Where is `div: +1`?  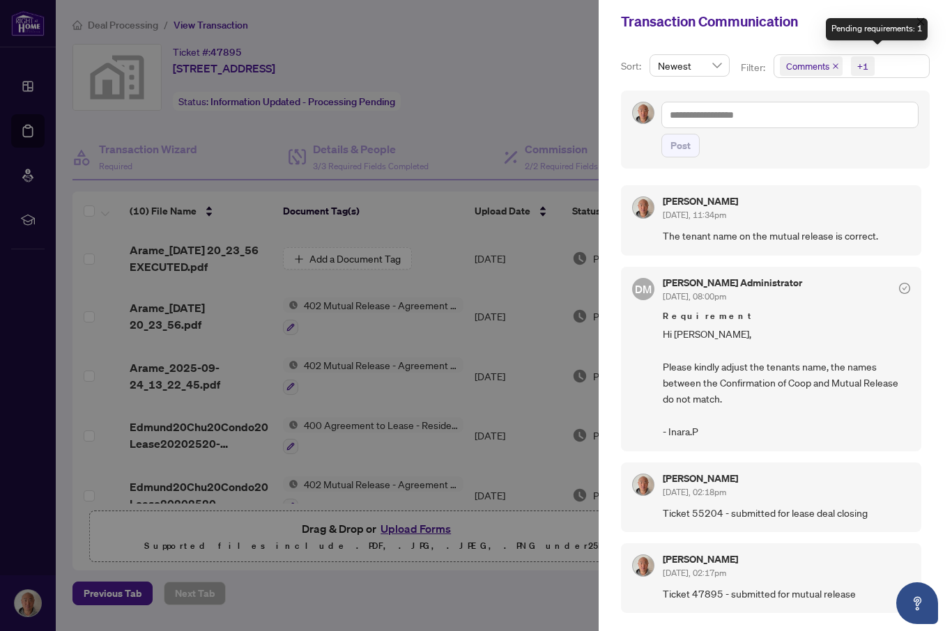
div: +1 is located at coordinates (863, 66).